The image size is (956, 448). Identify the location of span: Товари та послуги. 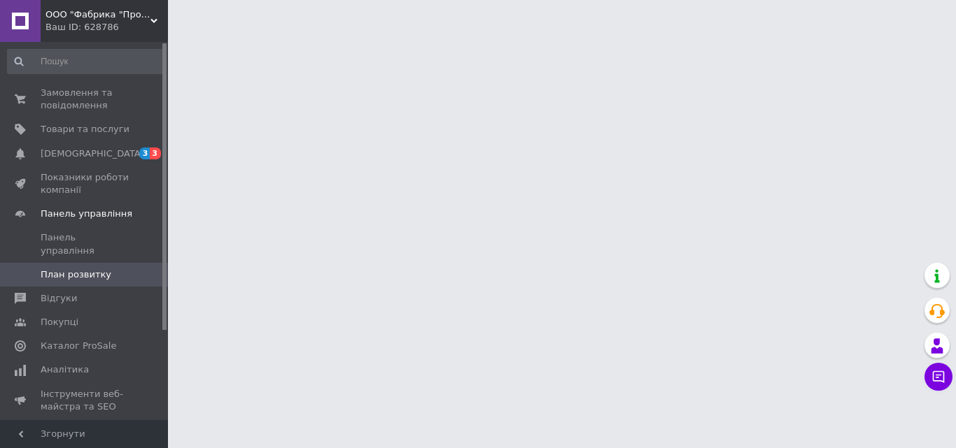
(85, 129).